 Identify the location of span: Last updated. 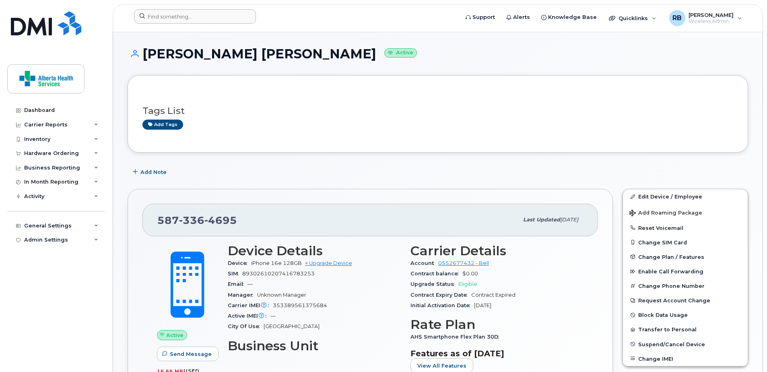
(542, 219).